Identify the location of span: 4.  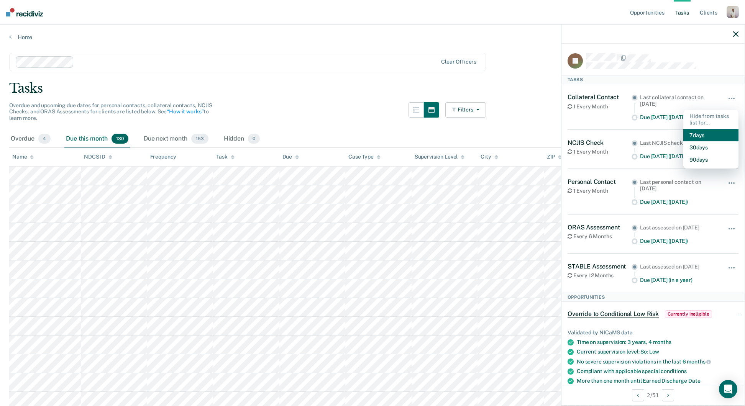
(44, 139).